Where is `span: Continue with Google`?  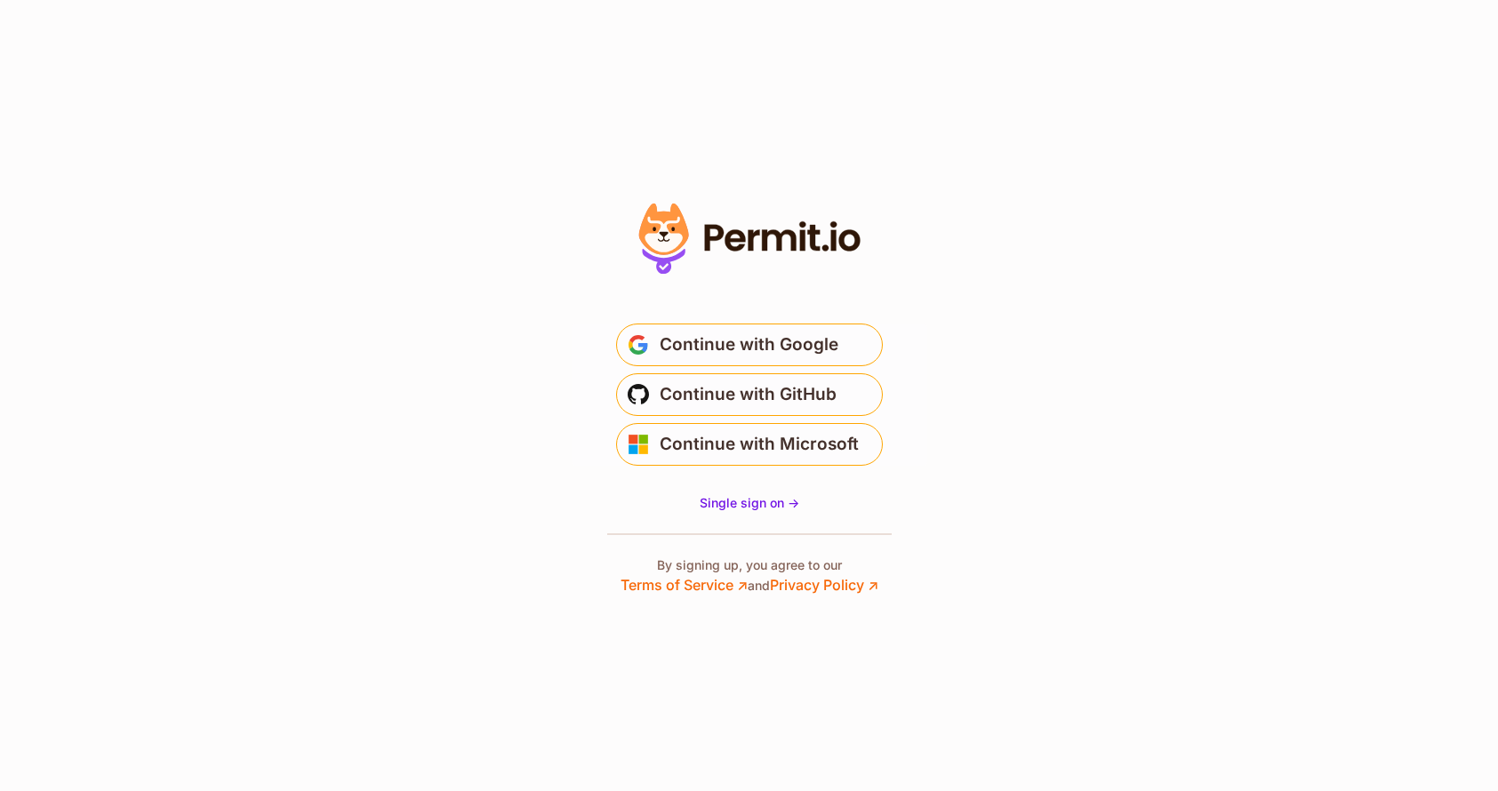
span: Continue with Google is located at coordinates (749, 345).